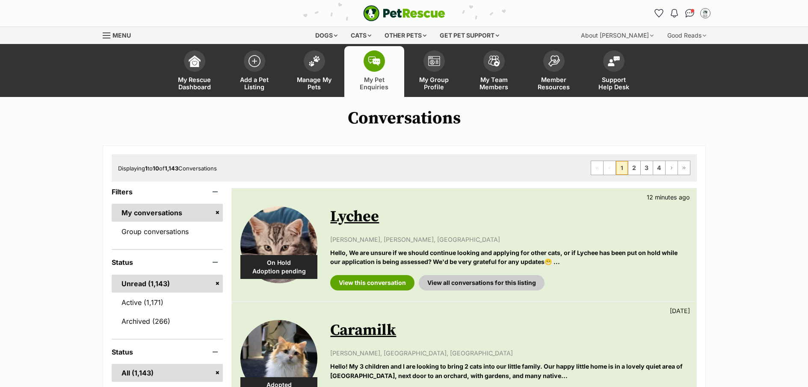 Image resolution: width=808 pixels, height=387 pixels. What do you see at coordinates (597, 168) in the screenshot?
I see `span: First page` at bounding box center [597, 168].